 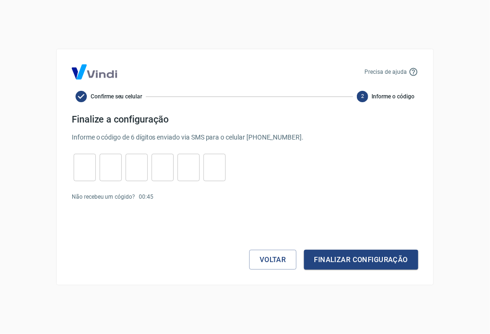 I want to click on h4: Finalize a configuração, so click(x=245, y=119).